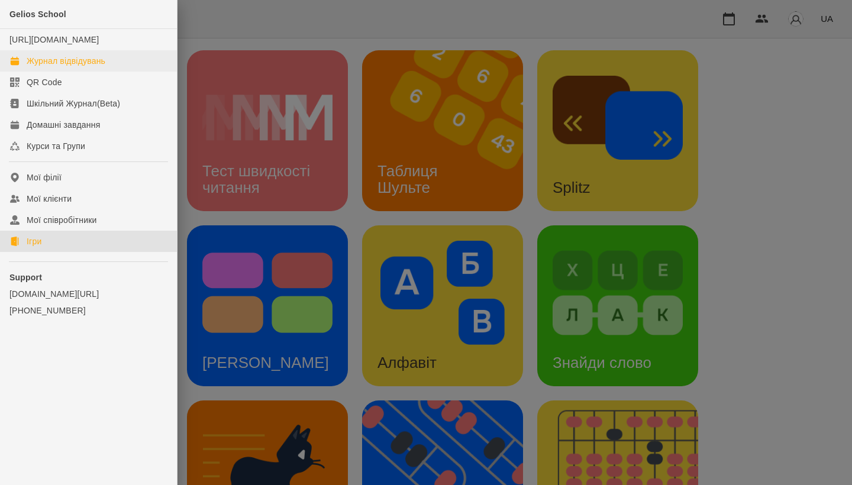 Image resolution: width=852 pixels, height=485 pixels. Describe the element at coordinates (66, 61) in the screenshot. I see `div: Журнал відвідувань` at that location.